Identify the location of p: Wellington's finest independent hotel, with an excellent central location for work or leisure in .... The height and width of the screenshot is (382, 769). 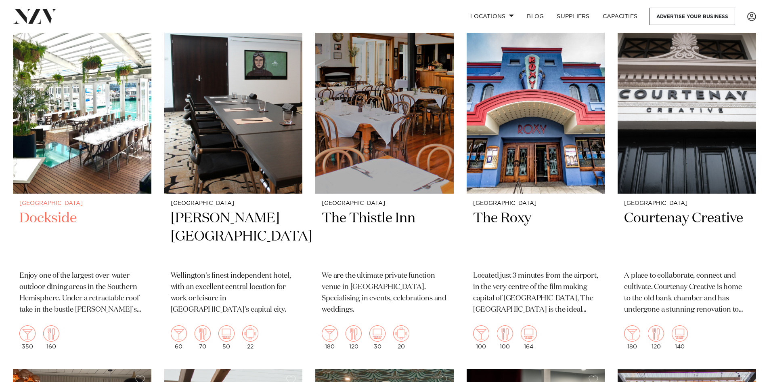
(233, 293).